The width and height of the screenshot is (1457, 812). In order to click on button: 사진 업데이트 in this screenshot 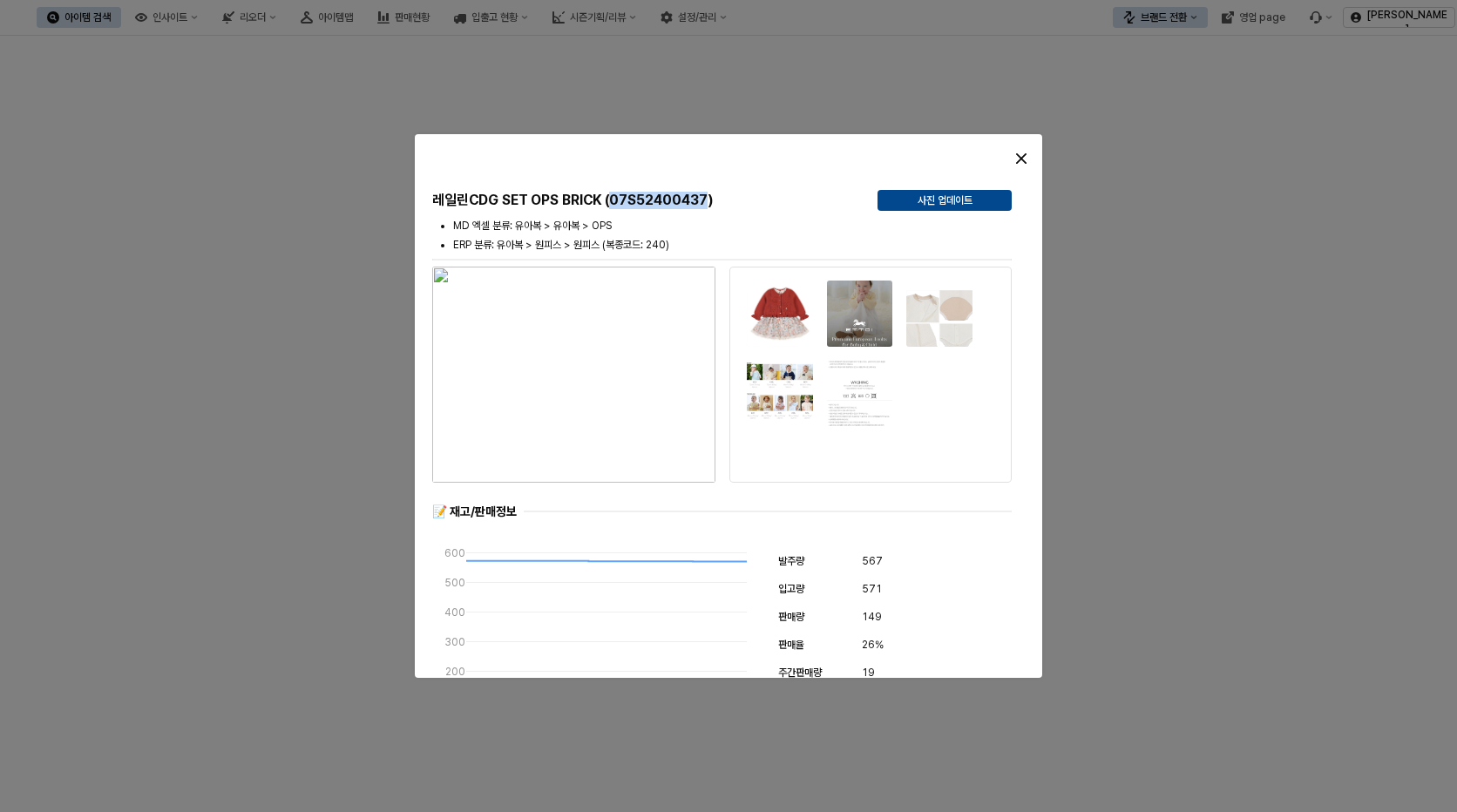, I will do `click(944, 201)`.